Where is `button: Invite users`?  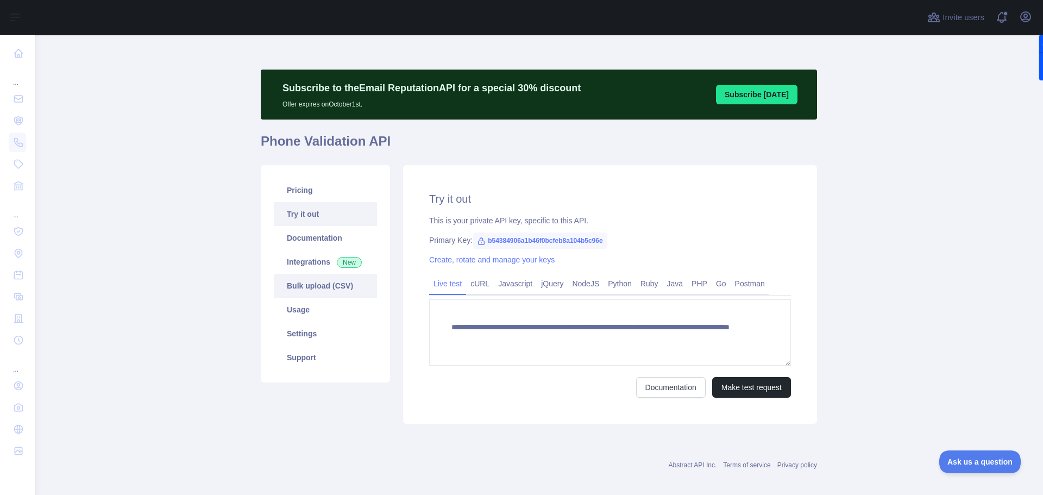 button: Invite users is located at coordinates (955, 17).